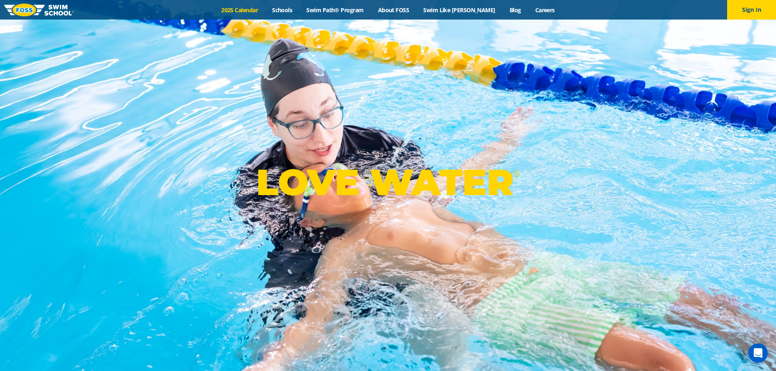 This screenshot has width=776, height=371. Describe the element at coordinates (335, 10) in the screenshot. I see `a: Swim Path® Program` at that location.